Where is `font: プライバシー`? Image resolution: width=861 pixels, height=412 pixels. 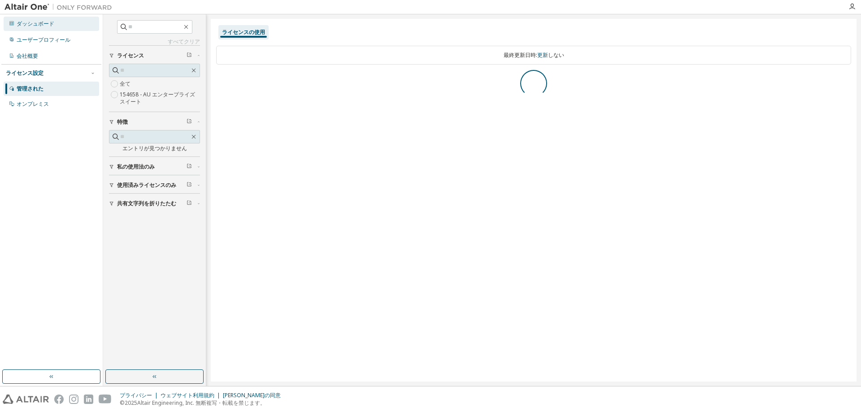
font: プライバシー is located at coordinates (136, 395).